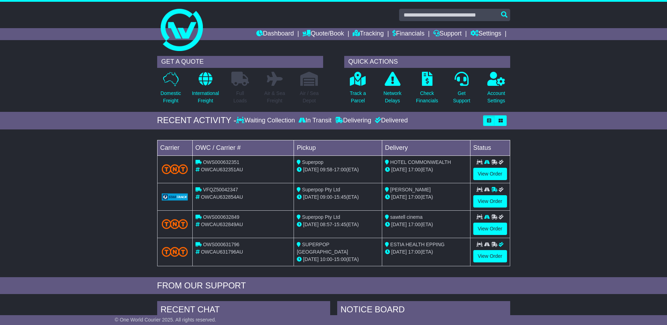  Describe the element at coordinates (171, 90) in the screenshot. I see `a: DomesticFreight` at that location.